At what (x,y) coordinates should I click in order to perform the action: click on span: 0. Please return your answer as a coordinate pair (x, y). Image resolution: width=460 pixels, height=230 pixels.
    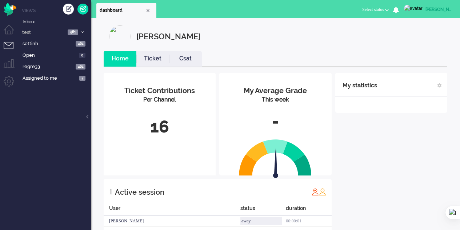
    Looking at the image, I should click on (82, 55).